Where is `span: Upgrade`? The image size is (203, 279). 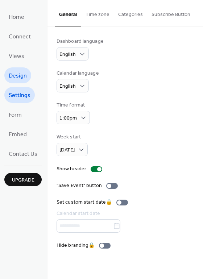 span: Upgrade is located at coordinates (23, 180).